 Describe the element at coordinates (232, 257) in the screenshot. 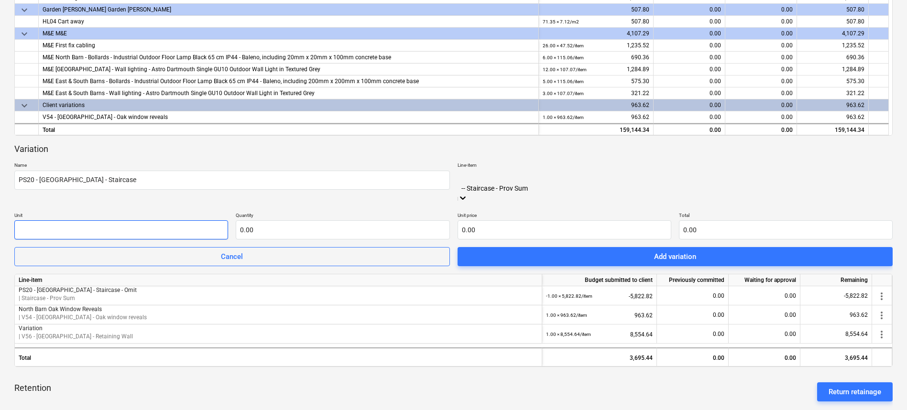

I see `button: Cancel` at that location.